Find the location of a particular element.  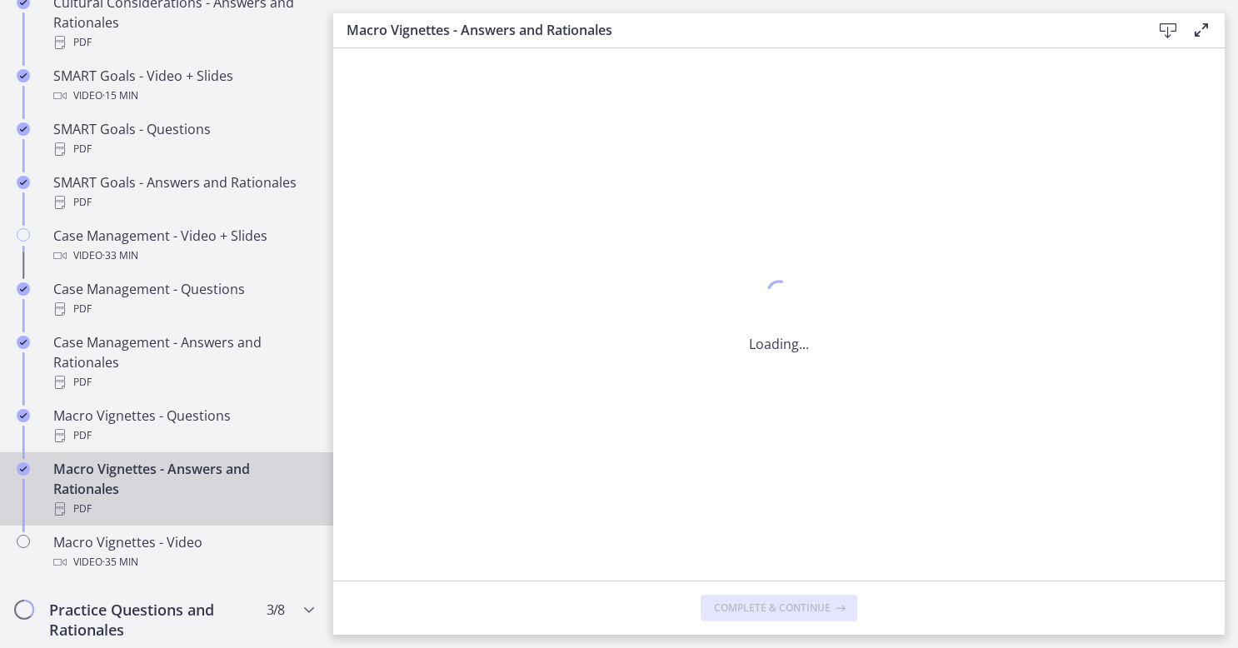

h2: Practice Questions and Rationales is located at coordinates (151, 620).